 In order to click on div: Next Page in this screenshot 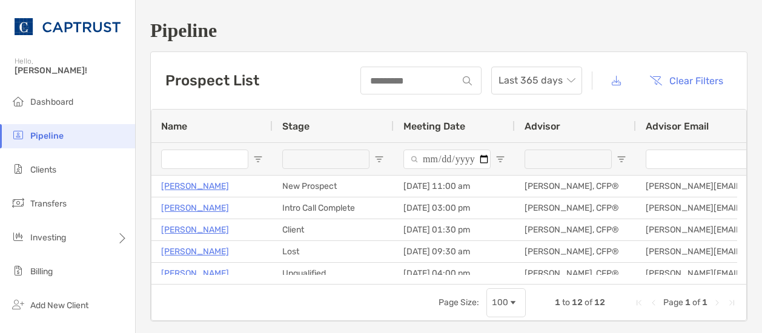, I will do `click(717, 303)`.